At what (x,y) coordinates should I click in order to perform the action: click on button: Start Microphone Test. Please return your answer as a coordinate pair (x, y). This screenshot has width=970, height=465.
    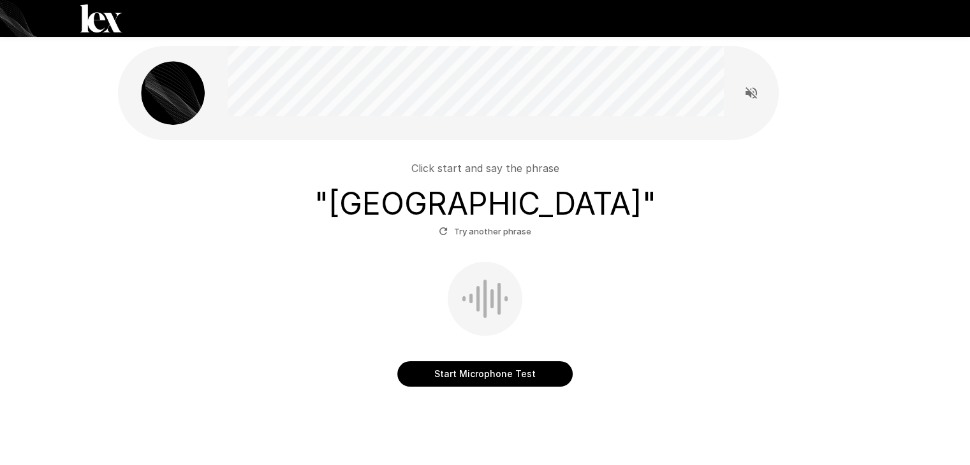
    Looking at the image, I should click on (484, 374).